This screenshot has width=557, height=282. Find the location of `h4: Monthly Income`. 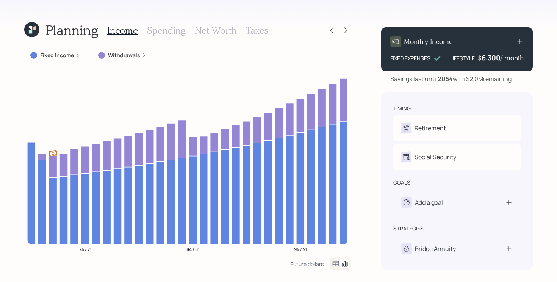

h4: Monthly Income is located at coordinates (428, 42).